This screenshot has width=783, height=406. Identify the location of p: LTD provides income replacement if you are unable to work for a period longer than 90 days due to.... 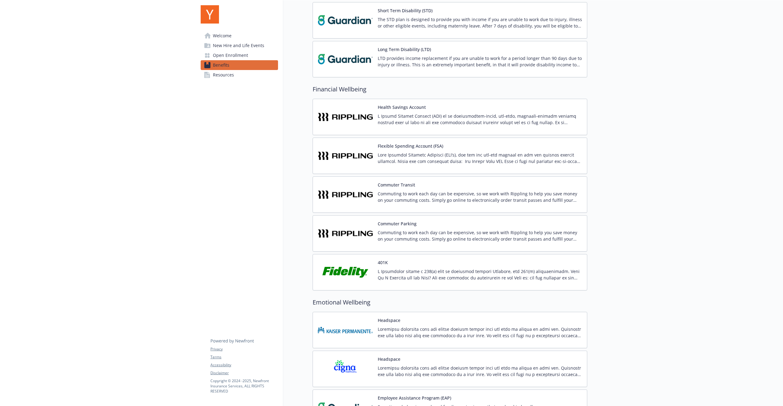
(480, 61).